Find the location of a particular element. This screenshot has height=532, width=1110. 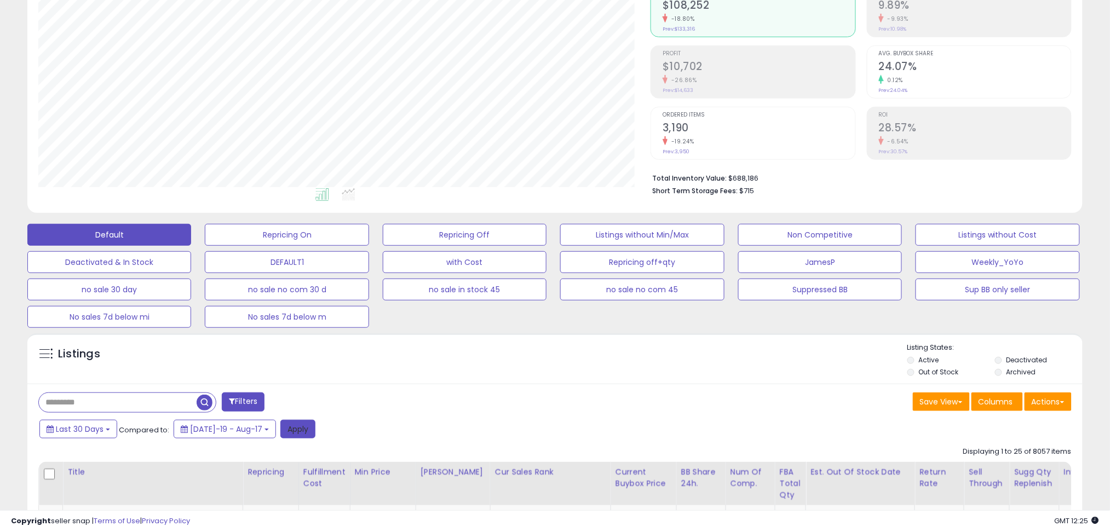

div: Fulfillment Cost is located at coordinates (324, 478).